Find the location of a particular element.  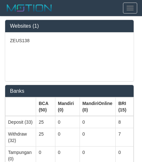

h3: Banks is located at coordinates (69, 91).